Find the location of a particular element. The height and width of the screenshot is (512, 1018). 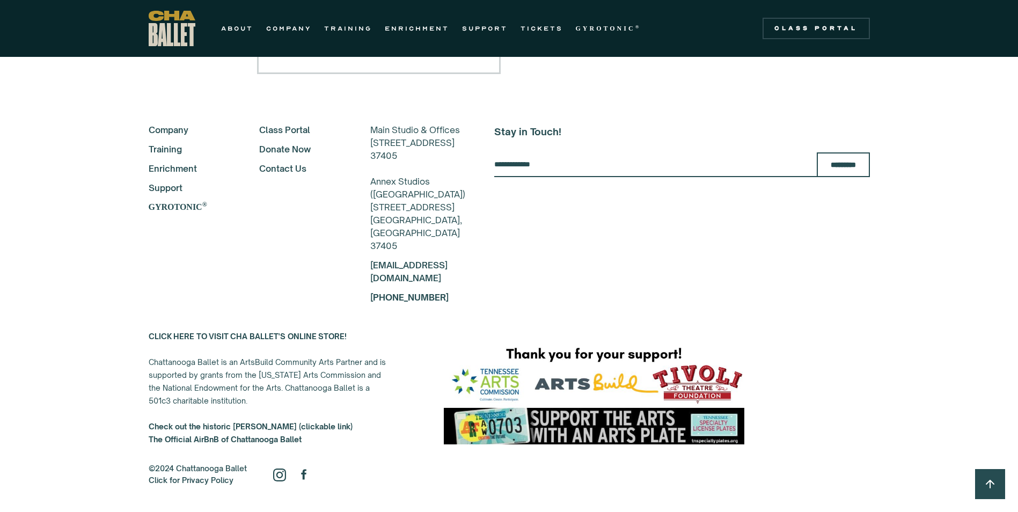

a: Donate Now is located at coordinates (300, 149).